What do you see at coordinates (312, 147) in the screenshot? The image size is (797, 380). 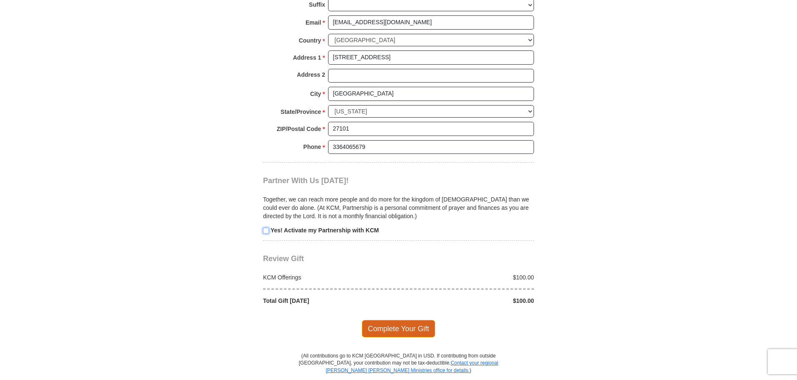 I see `strong: Phone` at bounding box center [312, 147].